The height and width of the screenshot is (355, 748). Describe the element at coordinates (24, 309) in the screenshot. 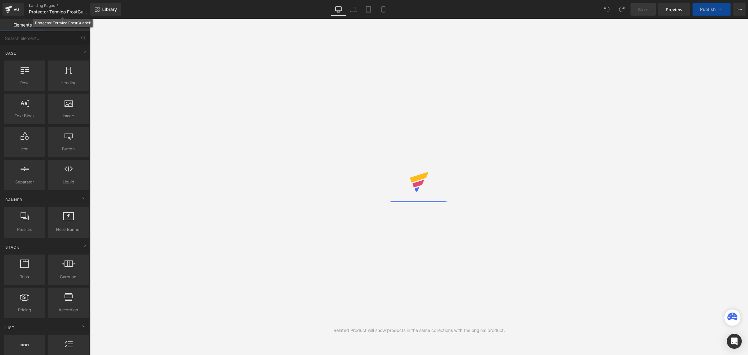

I see `span: Pricing` at that location.